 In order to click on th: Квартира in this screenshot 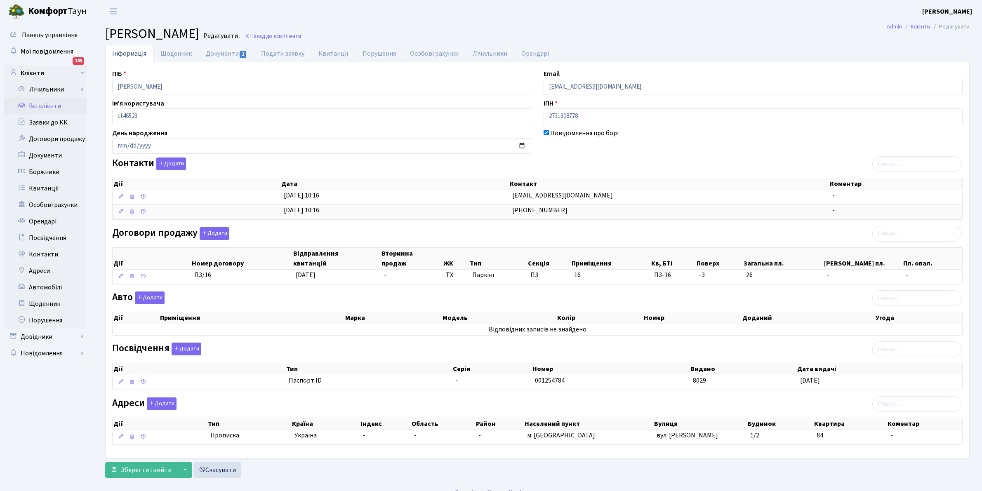, I will do `click(850, 424)`.